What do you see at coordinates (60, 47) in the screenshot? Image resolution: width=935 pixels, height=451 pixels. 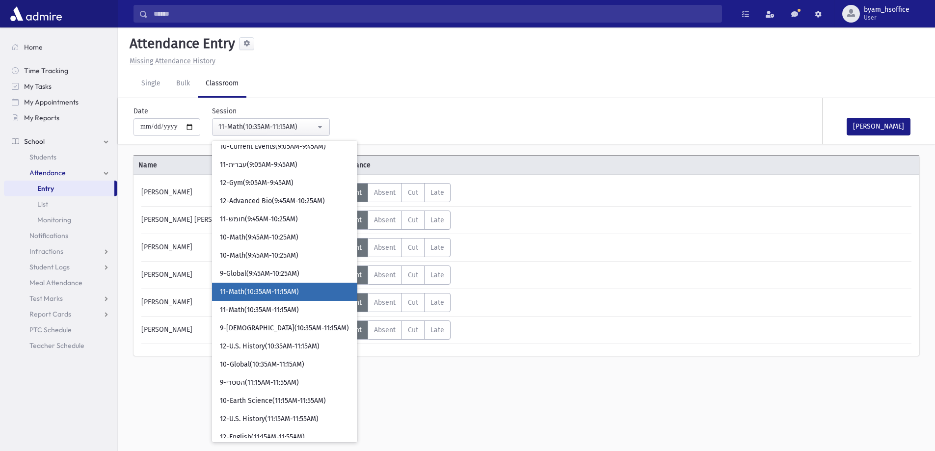 I see `a: Home` at bounding box center [60, 47].